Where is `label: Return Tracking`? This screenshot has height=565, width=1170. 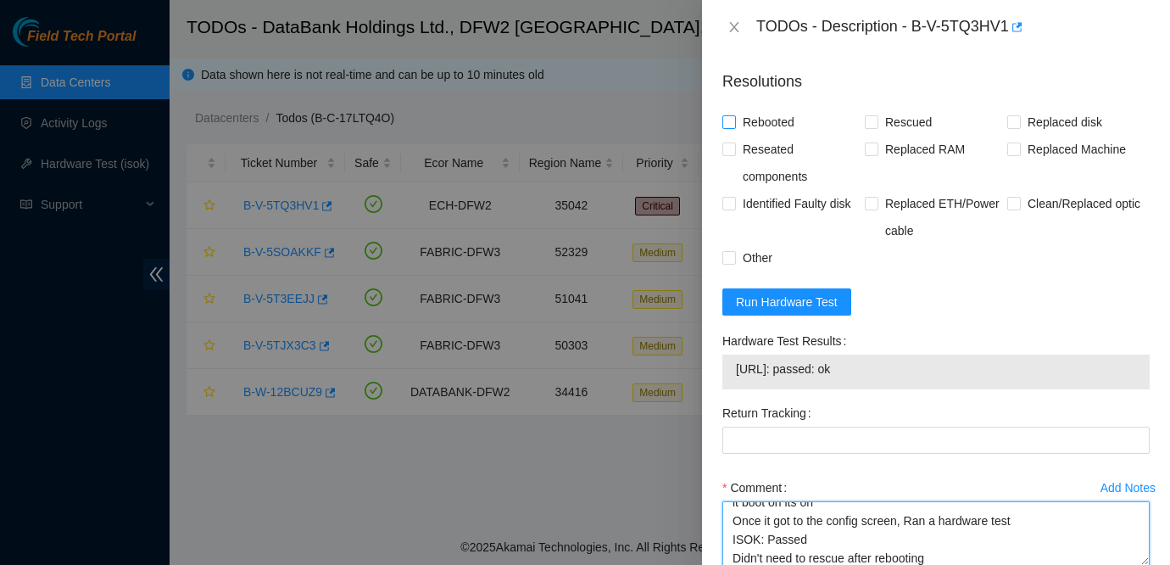 label: Return Tracking is located at coordinates (770, 413).